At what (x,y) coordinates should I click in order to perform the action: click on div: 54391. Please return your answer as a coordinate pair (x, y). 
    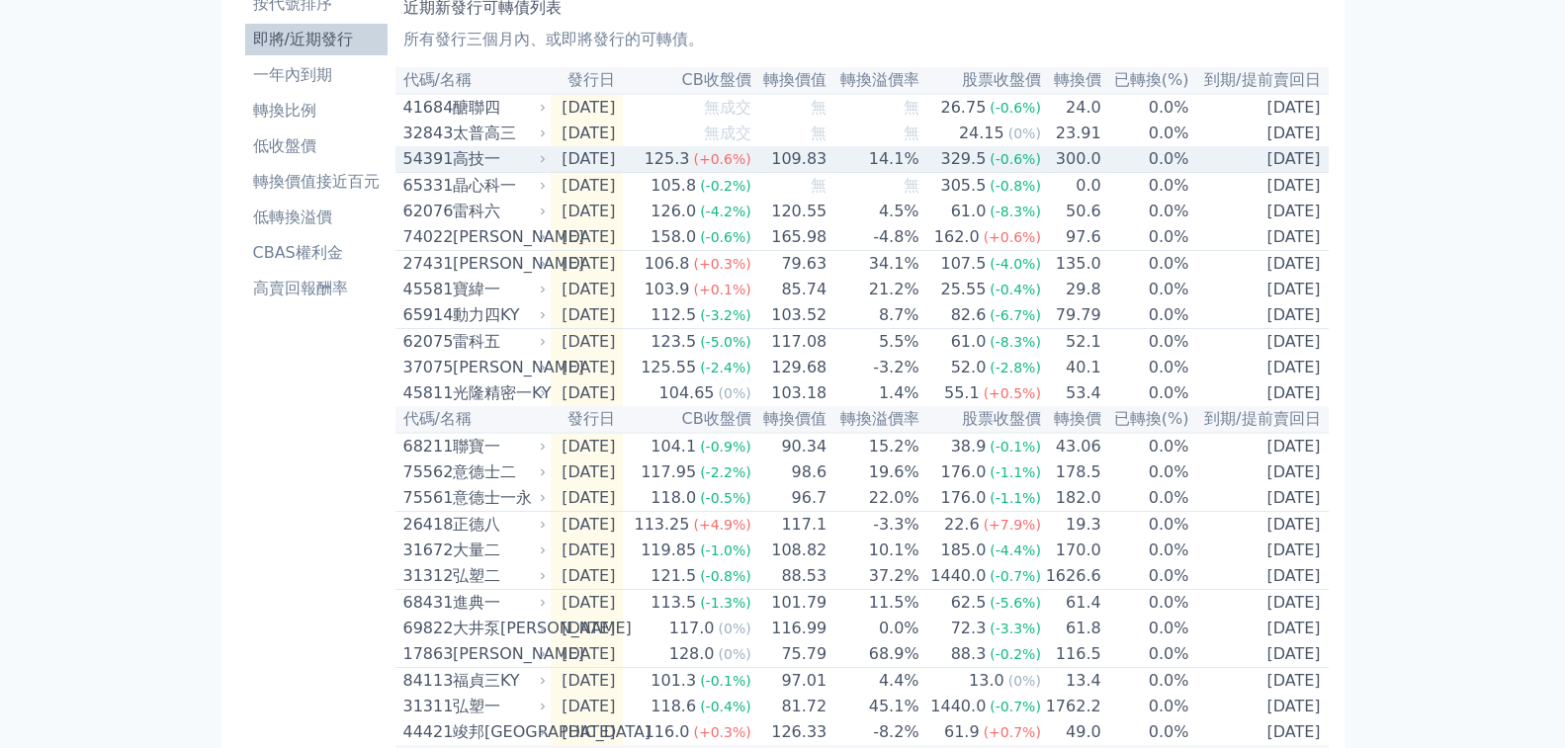
    Looking at the image, I should click on (425, 159).